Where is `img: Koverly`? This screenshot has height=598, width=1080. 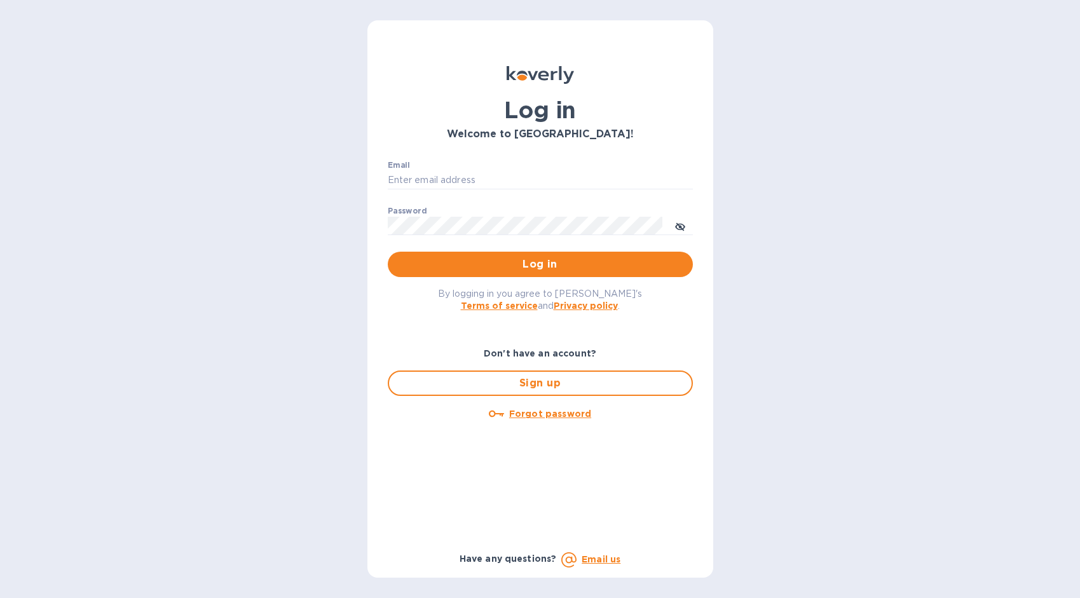 img: Koverly is located at coordinates (540, 75).